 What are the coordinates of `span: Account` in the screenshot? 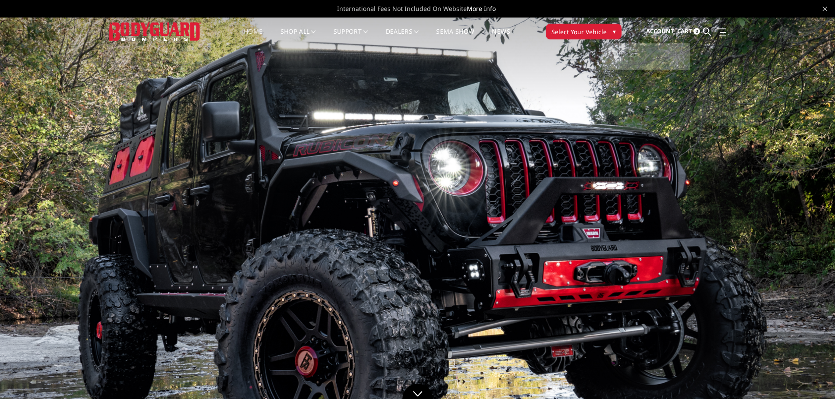 It's located at (660, 31).